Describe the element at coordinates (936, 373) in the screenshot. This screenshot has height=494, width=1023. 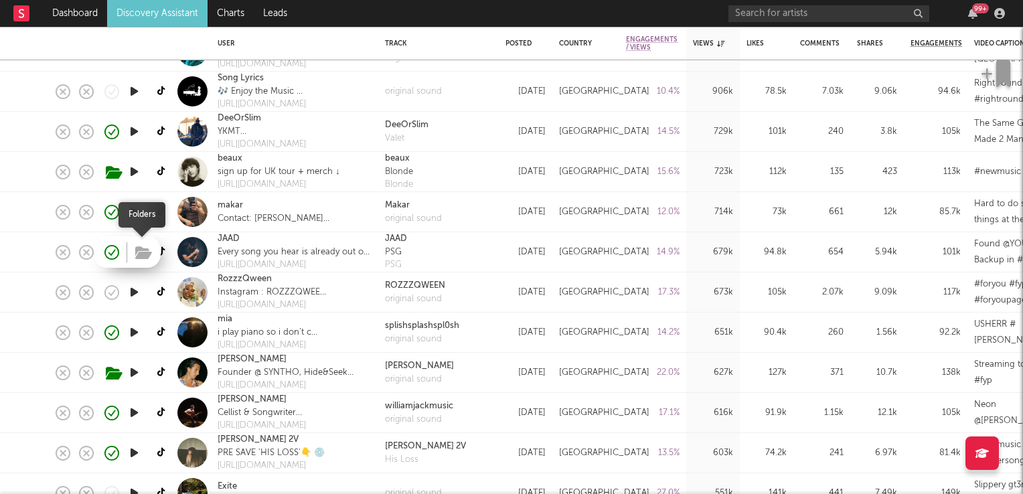
I see `div: 138k` at that location.